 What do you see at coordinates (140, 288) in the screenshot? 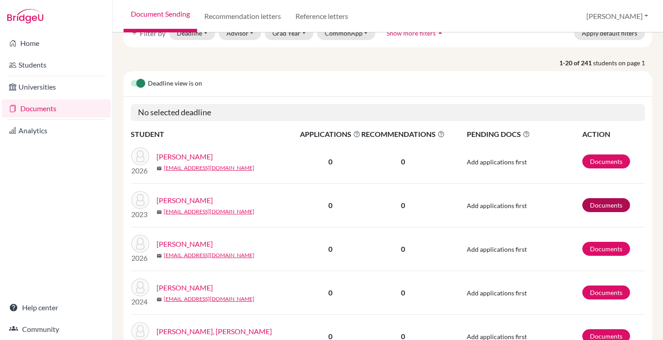
I see `img: Alexandrova, Elena` at bounding box center [140, 288].